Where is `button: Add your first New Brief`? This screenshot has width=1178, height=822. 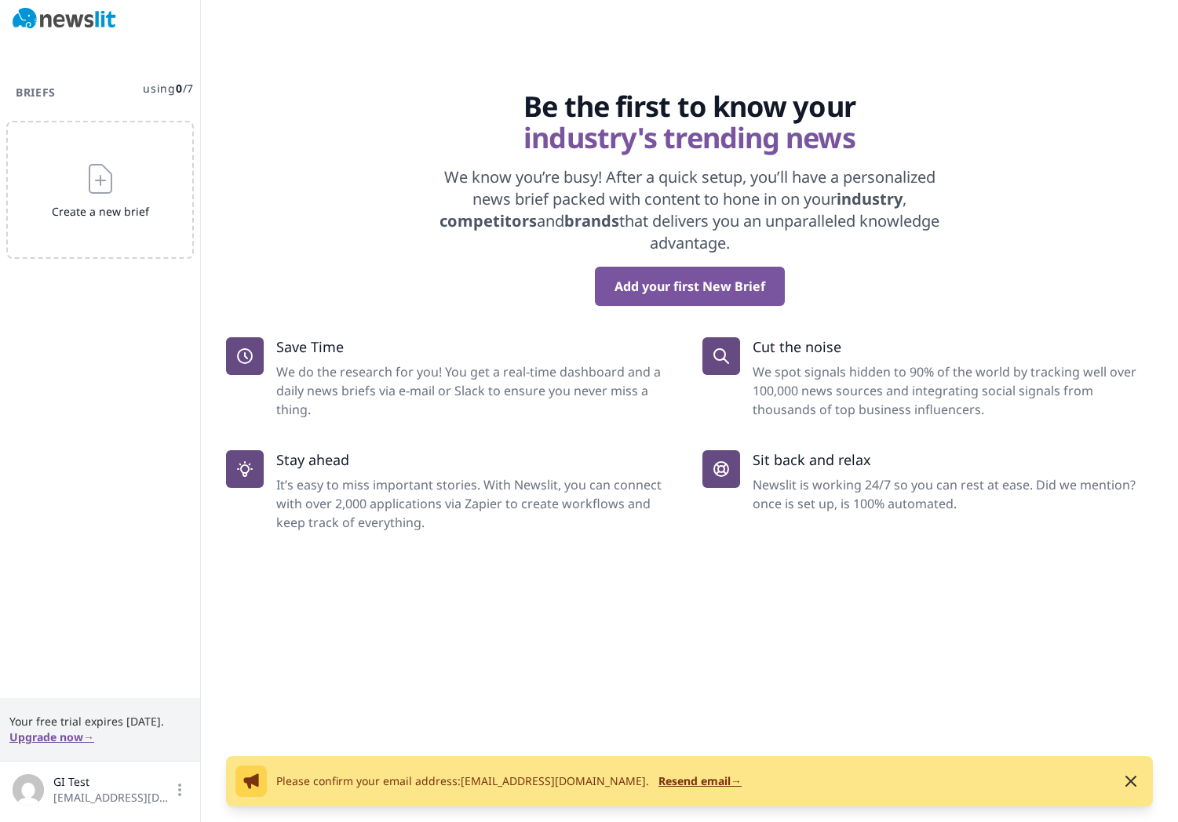 button: Add your first New Brief is located at coordinates (690, 286).